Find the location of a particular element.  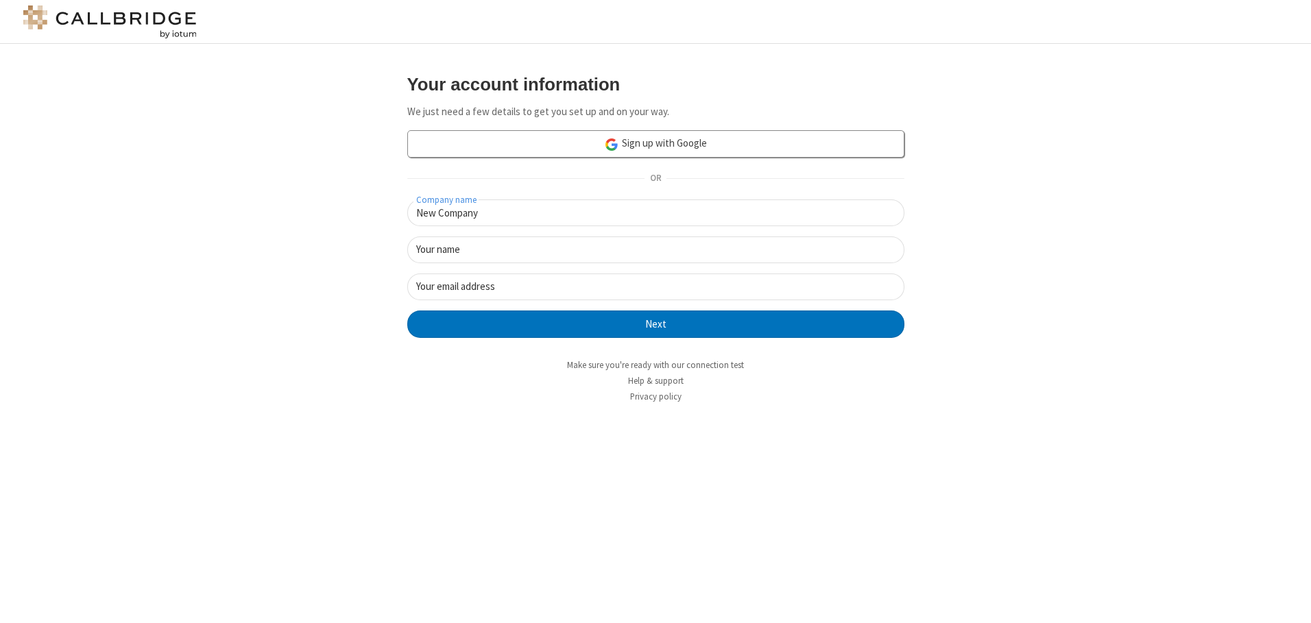

input: Company name is located at coordinates (655, 213).